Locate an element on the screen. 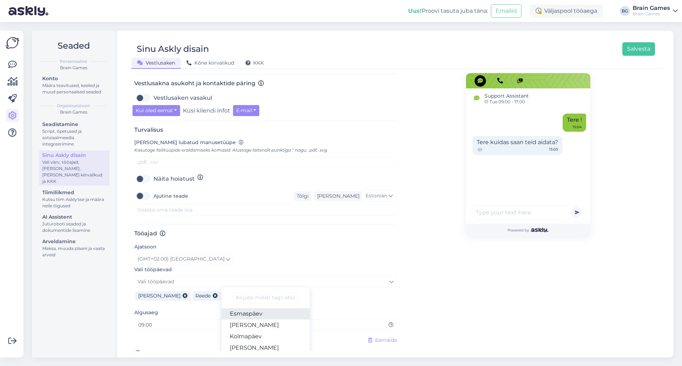 The image size is (682, 366). a: SeadistamineScript, õpetused ja sotsiaalmeedia integreerimine is located at coordinates (74, 134).